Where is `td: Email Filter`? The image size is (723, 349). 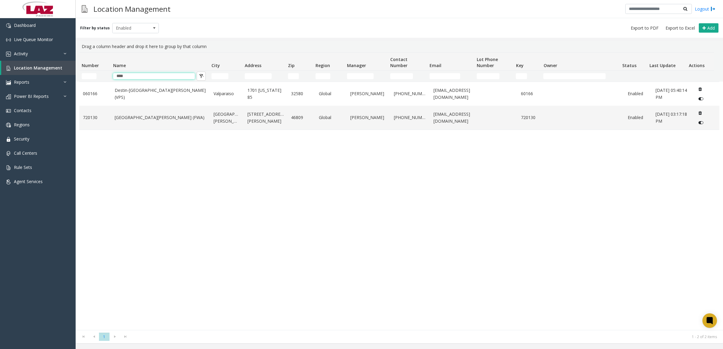 td: Email Filter is located at coordinates (450, 76).